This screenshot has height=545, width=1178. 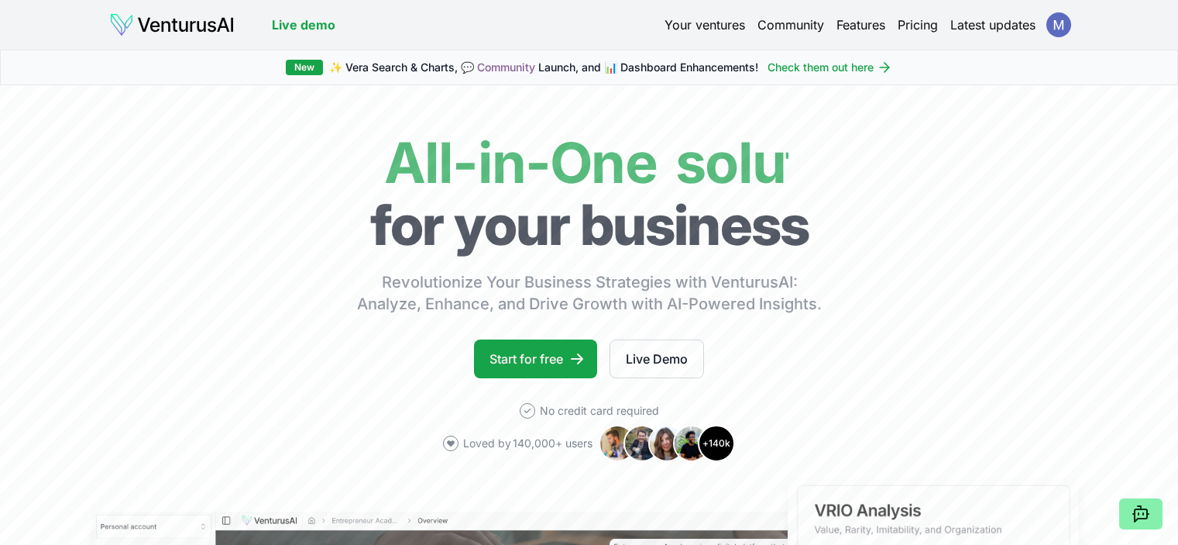 I want to click on a: Latest updates, so click(x=993, y=25).